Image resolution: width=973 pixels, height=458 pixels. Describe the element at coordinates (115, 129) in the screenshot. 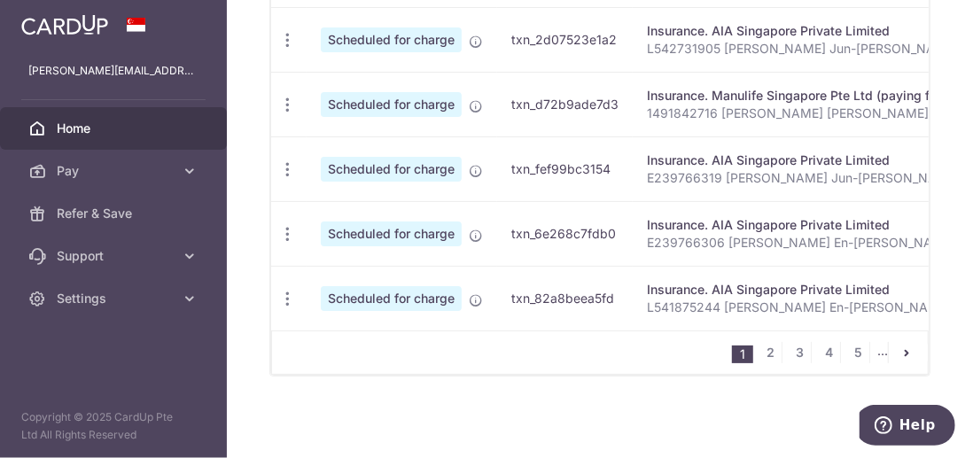

I see `span: Home` at that location.